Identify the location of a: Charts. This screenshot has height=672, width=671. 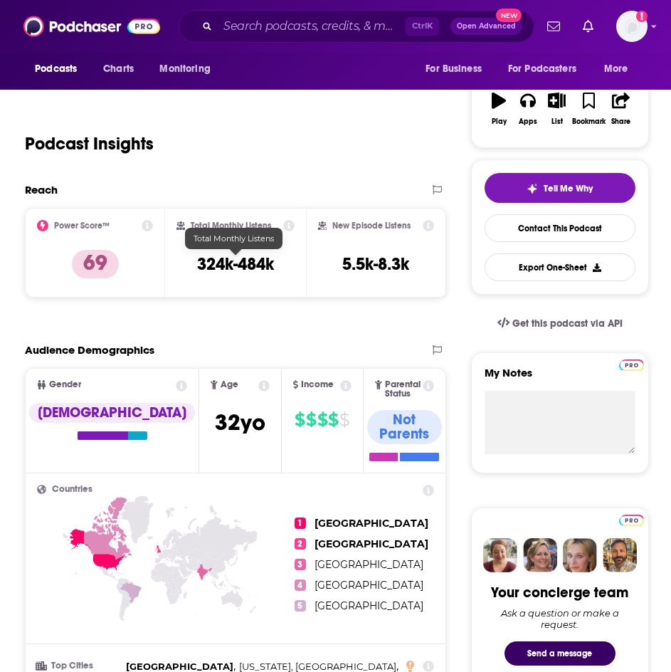
(118, 69).